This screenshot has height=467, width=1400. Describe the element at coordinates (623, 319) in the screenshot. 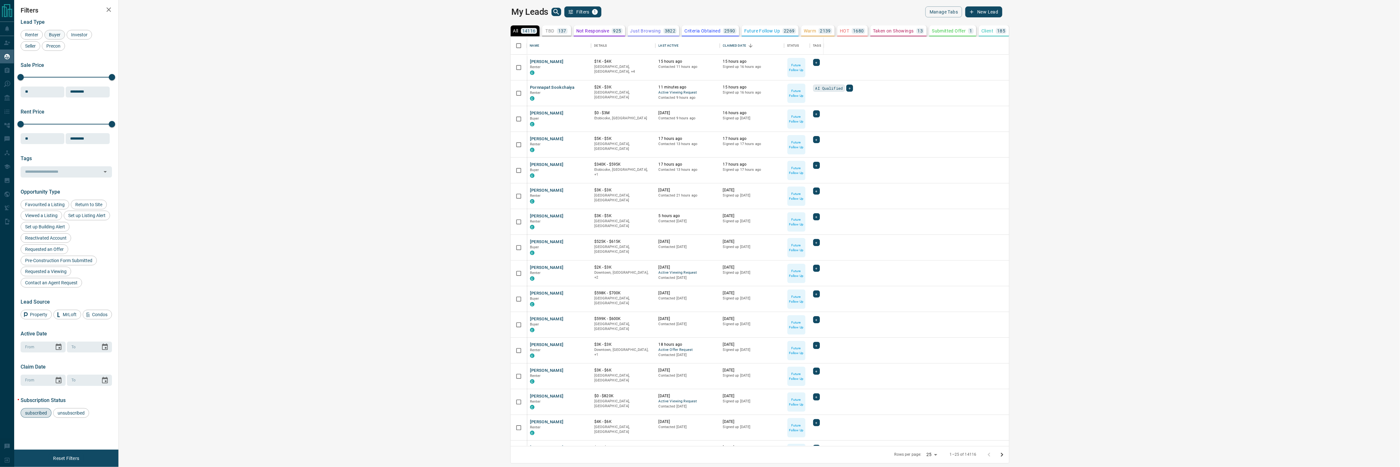

I see `p: $599K - $600K` at that location.